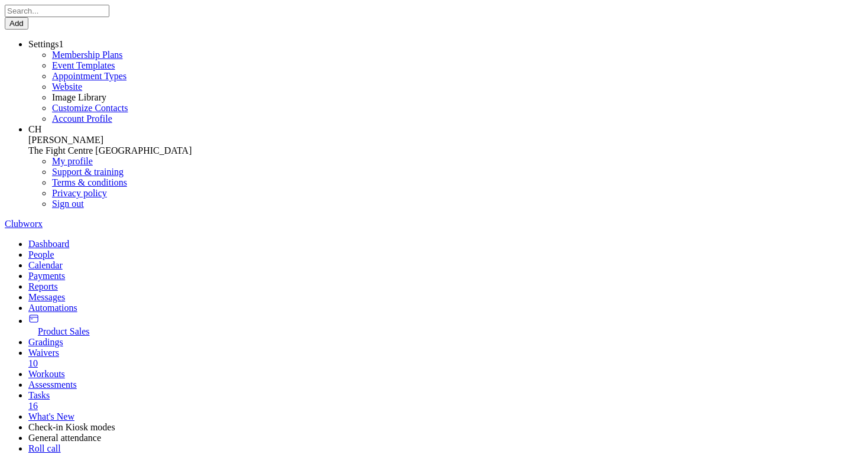 The image size is (851, 454). Describe the element at coordinates (437, 265) in the screenshot. I see `a: Calendar` at that location.